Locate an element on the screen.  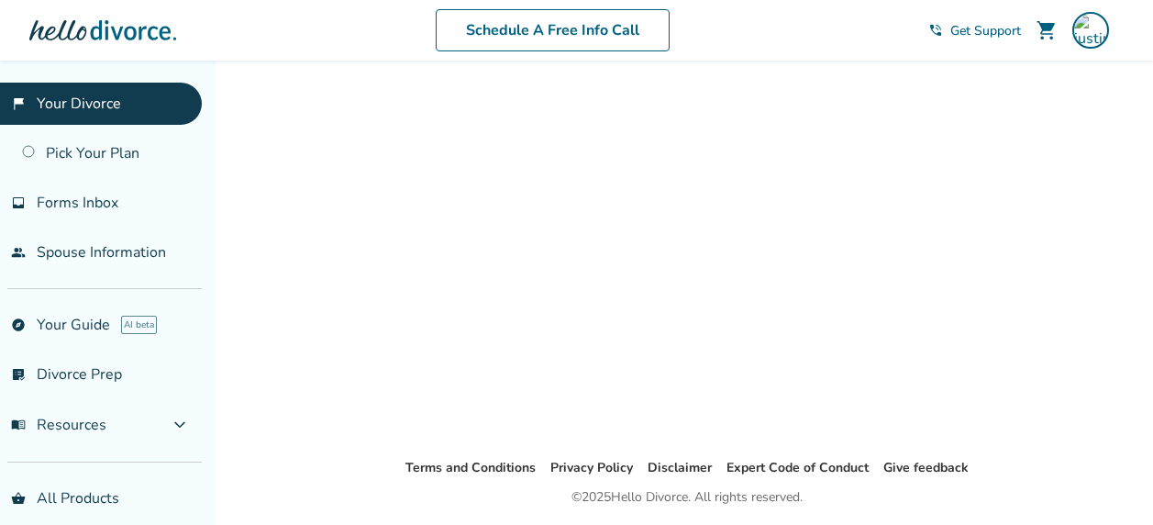
span: shopping_basket is located at coordinates (18, 498).